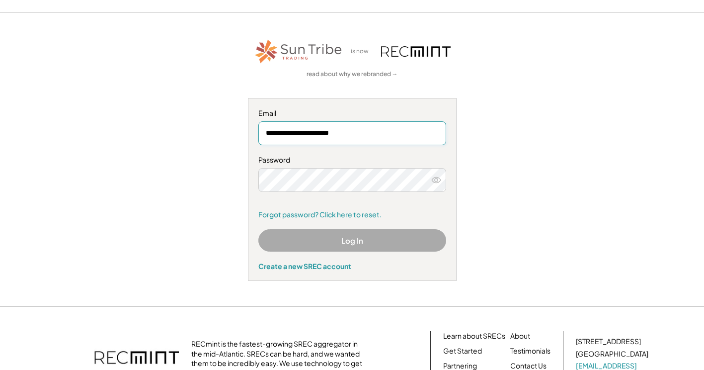 This screenshot has height=370, width=704. Describe the element at coordinates (352, 215) in the screenshot. I see `a: Forgot password? Click here to reset.` at that location.